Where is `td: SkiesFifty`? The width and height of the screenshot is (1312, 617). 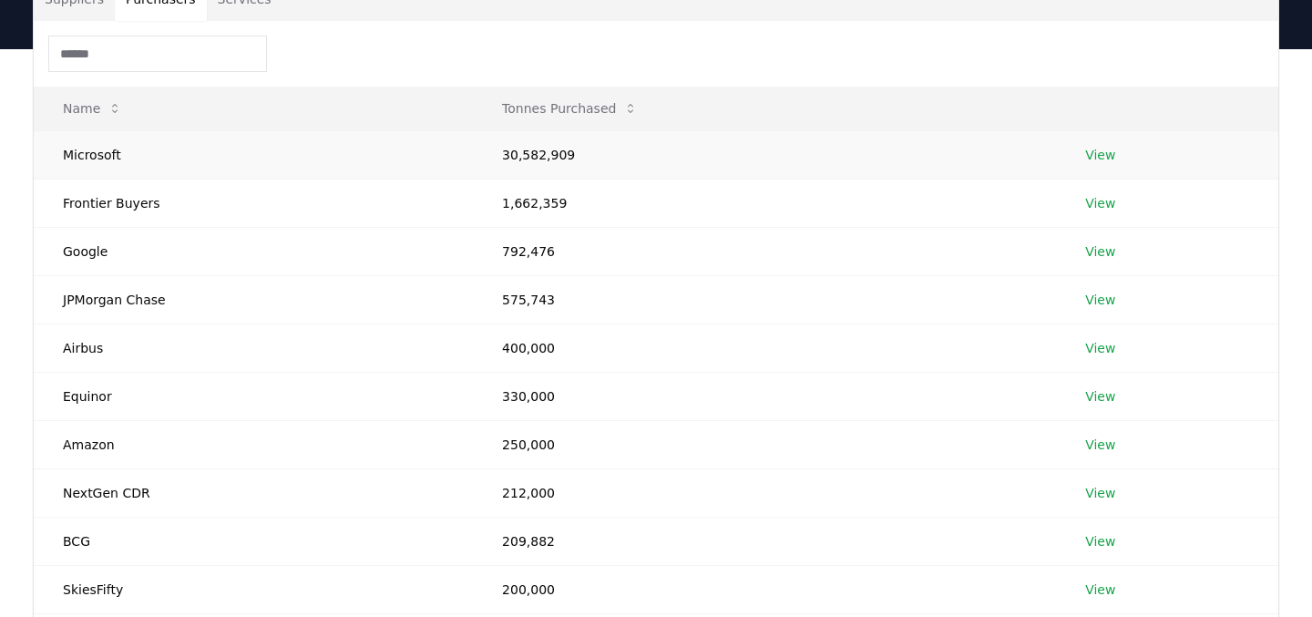 td: SkiesFifty is located at coordinates (253, 589).